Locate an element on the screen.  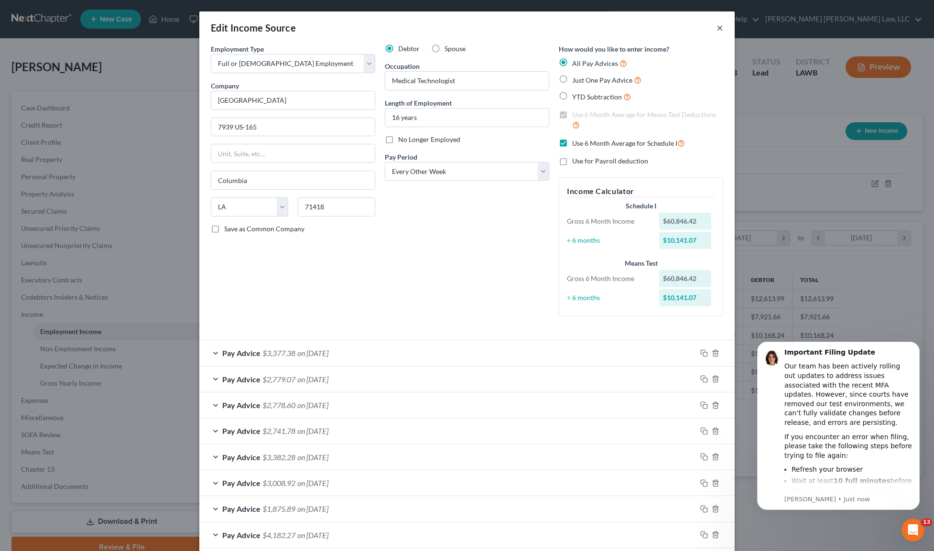
b: 10 full minutes is located at coordinates (119, 151).